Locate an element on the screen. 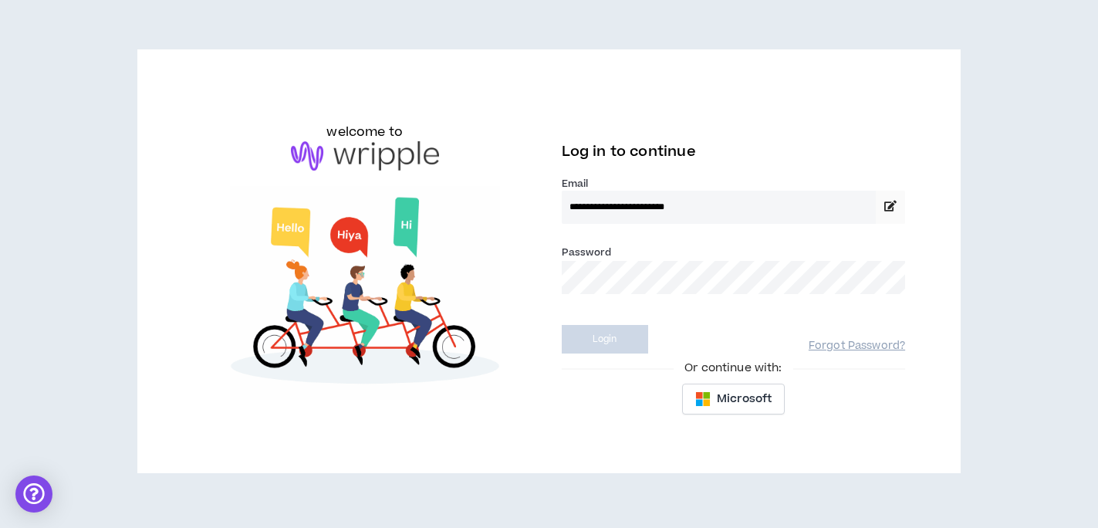  label: Email is located at coordinates (734, 184).